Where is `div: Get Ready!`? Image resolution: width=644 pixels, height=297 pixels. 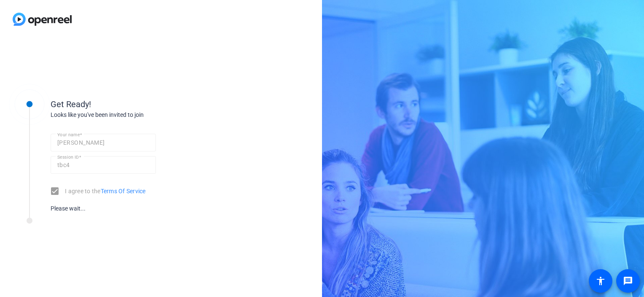
div: Get Ready! is located at coordinates (135, 104).